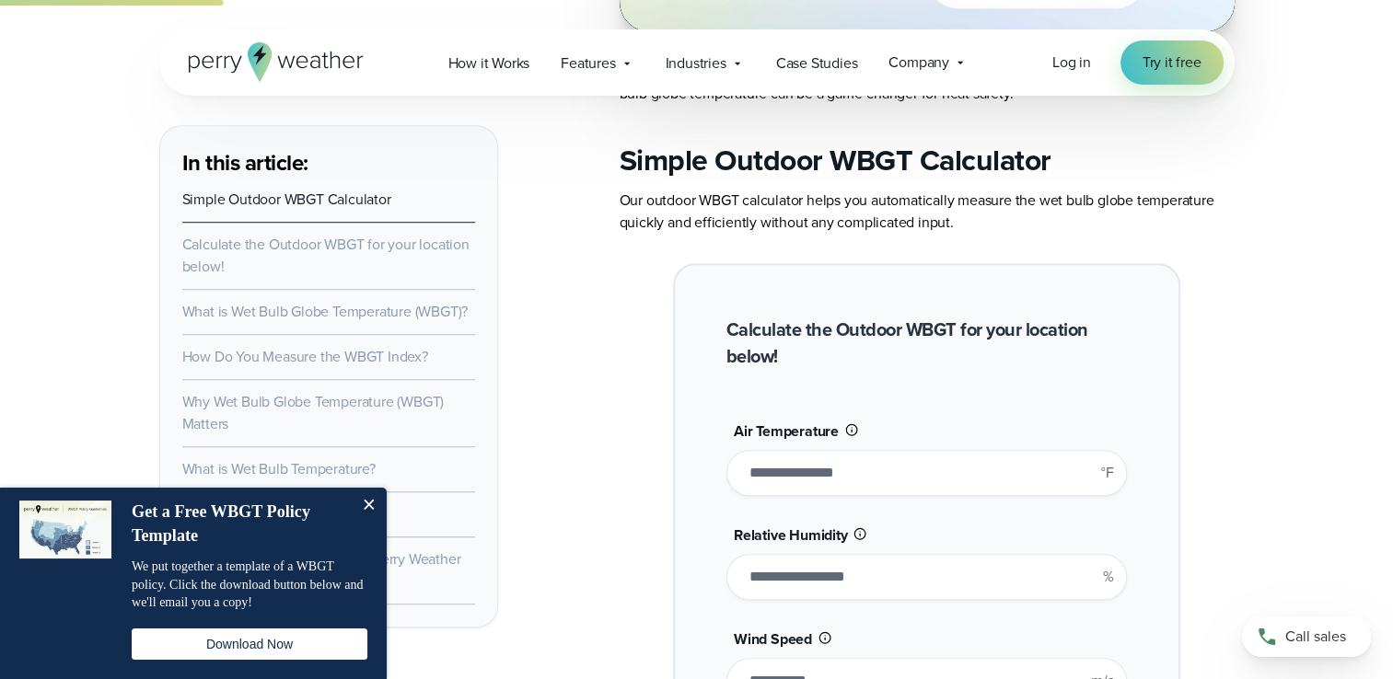  Describe the element at coordinates (791, 535) in the screenshot. I see `span: Relative Humidity` at that location.